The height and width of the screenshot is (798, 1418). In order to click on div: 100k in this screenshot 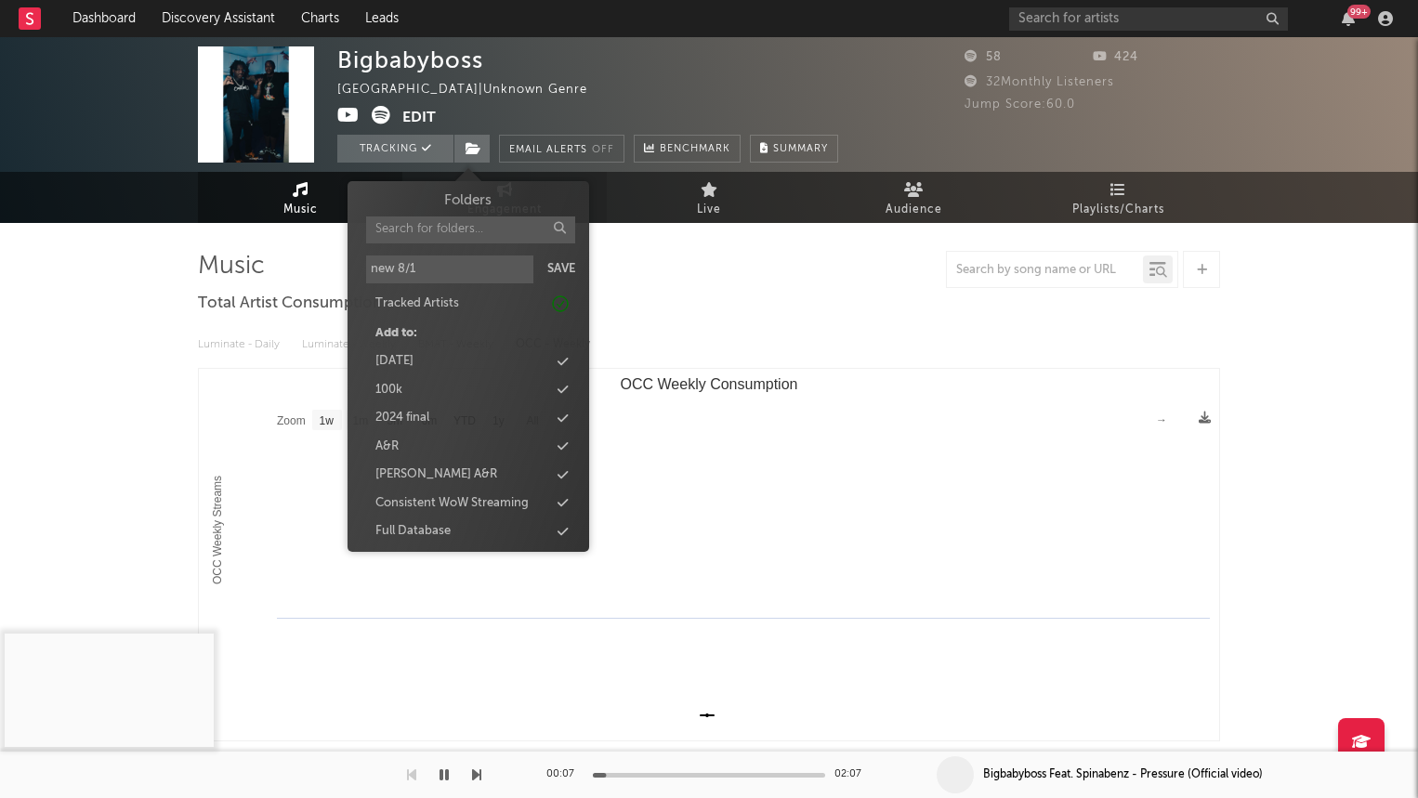, I will do `click(388, 390)`.